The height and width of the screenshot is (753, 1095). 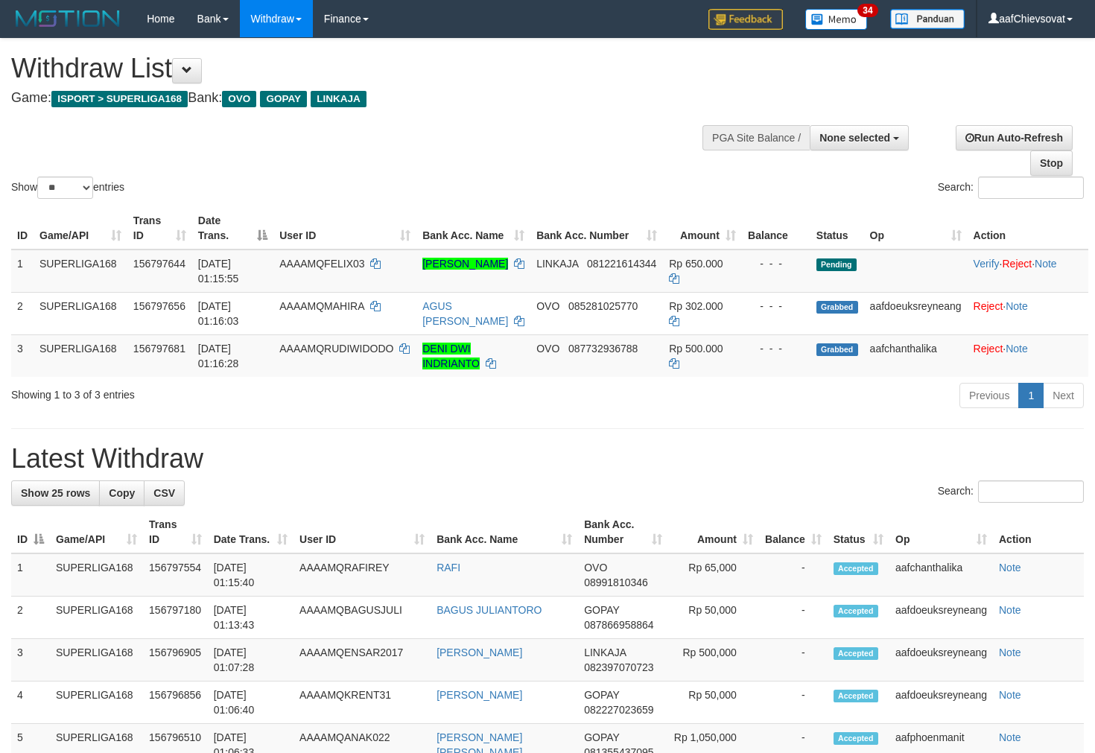 What do you see at coordinates (858, 532) in the screenshot?
I see `th: Status: activate to sort column ascending` at bounding box center [858, 532].